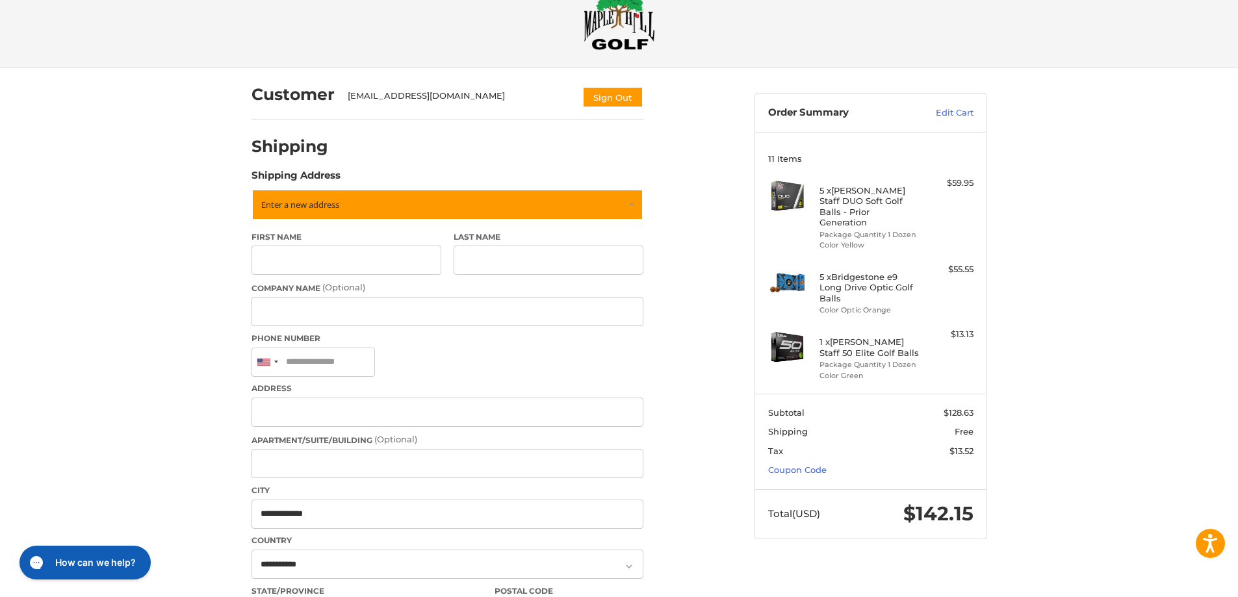 The image size is (1238, 597). I want to click on a: Edit Cart, so click(940, 113).